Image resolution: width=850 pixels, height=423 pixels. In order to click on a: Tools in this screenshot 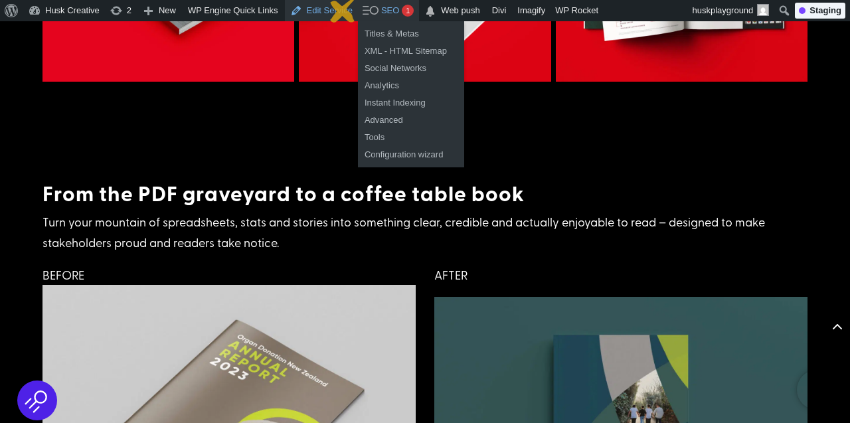, I will do `click(411, 137)`.